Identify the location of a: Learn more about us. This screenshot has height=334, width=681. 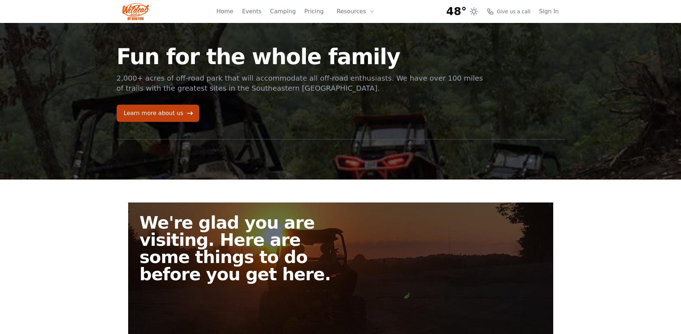
(158, 113).